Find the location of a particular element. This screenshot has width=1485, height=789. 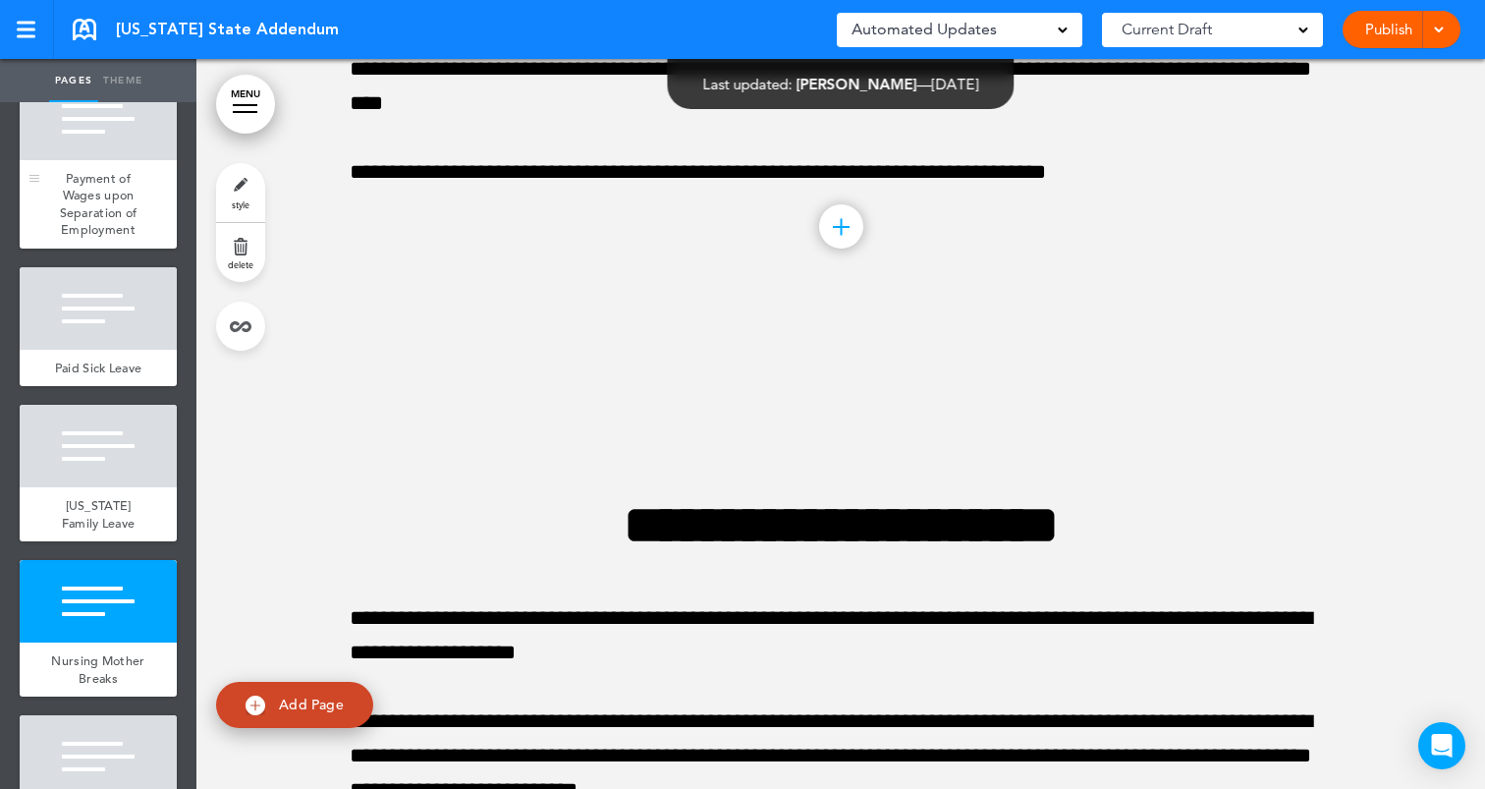

a: Publish is located at coordinates (1388, 29).